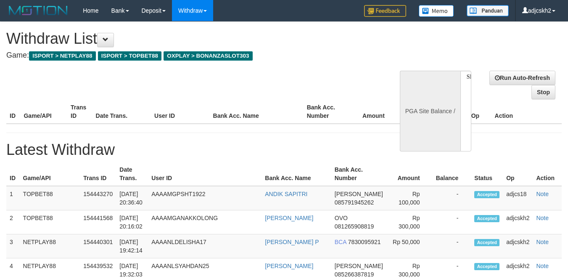  What do you see at coordinates (354, 274) in the screenshot?
I see `span: 085266387819` at bounding box center [354, 274].